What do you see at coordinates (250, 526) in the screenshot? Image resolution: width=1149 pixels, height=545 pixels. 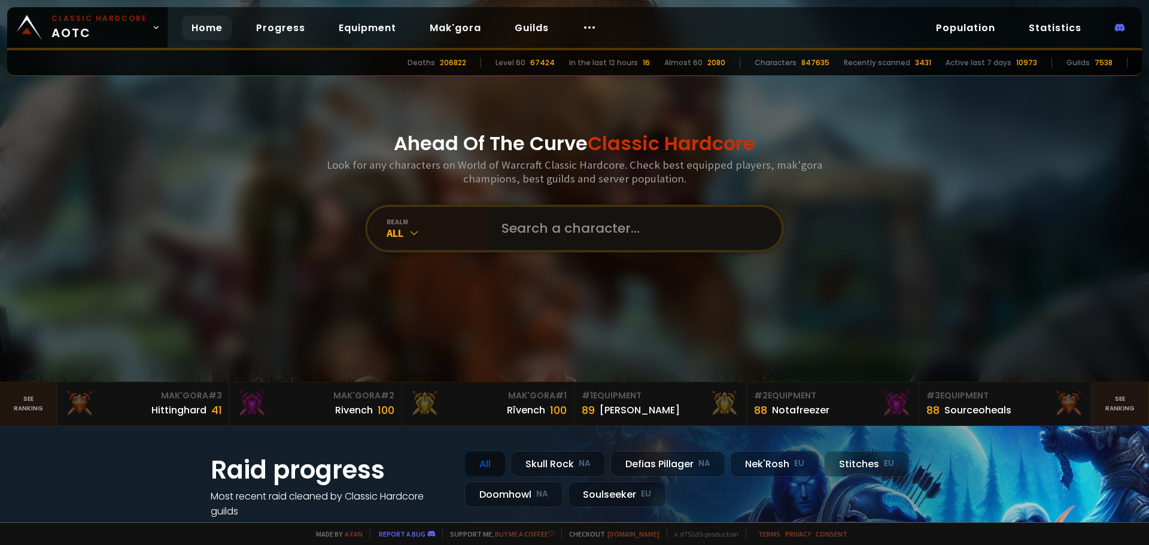 I see `a: See all progress` at bounding box center [250, 526].